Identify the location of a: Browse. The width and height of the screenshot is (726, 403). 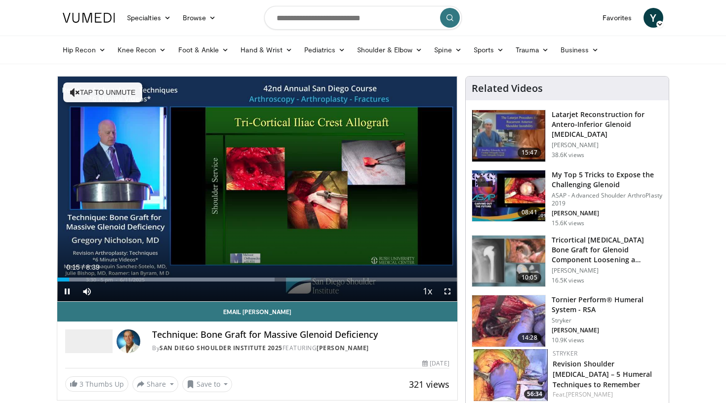
(200, 18).